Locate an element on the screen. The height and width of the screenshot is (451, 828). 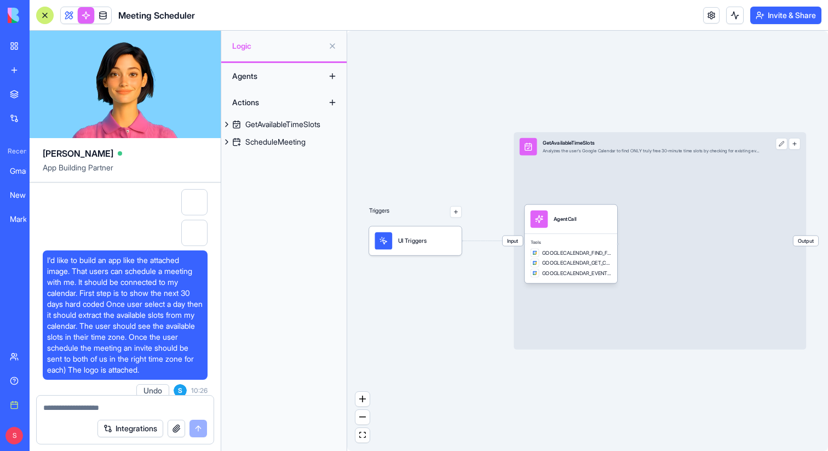
span: UI Triggers is located at coordinates (413, 241).